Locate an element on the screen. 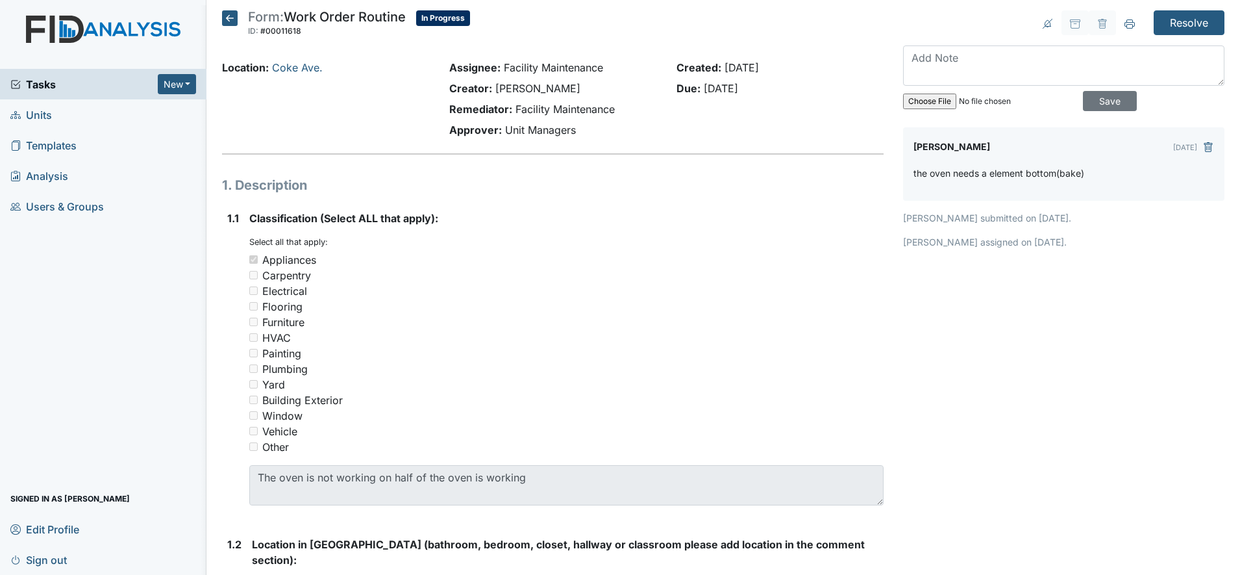  div: Electrical is located at coordinates (284, 291).